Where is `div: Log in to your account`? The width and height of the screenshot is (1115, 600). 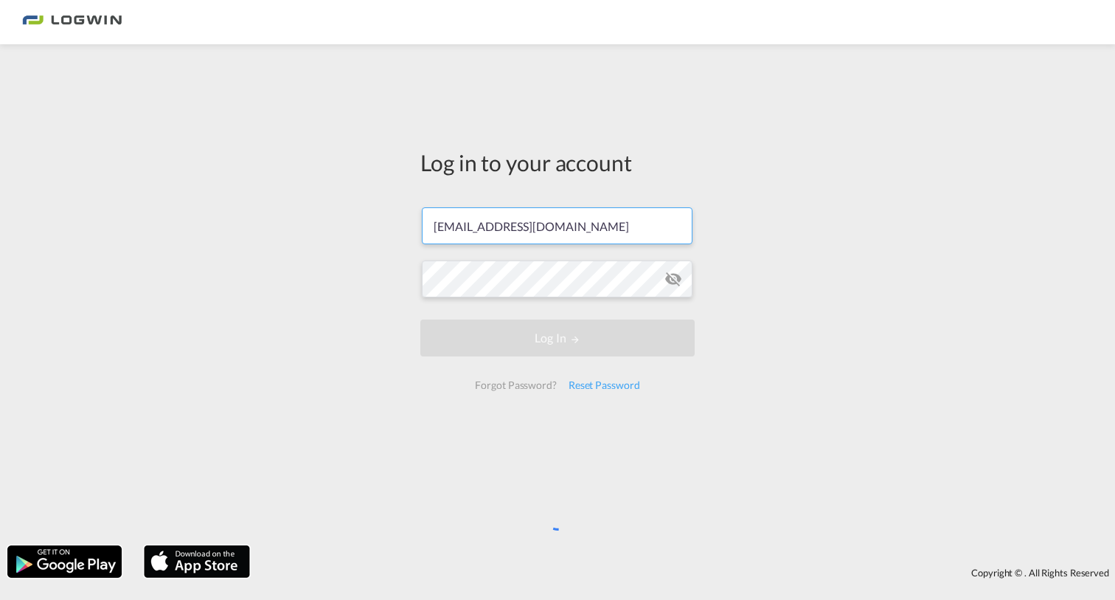
div: Log in to your account is located at coordinates (558, 162).